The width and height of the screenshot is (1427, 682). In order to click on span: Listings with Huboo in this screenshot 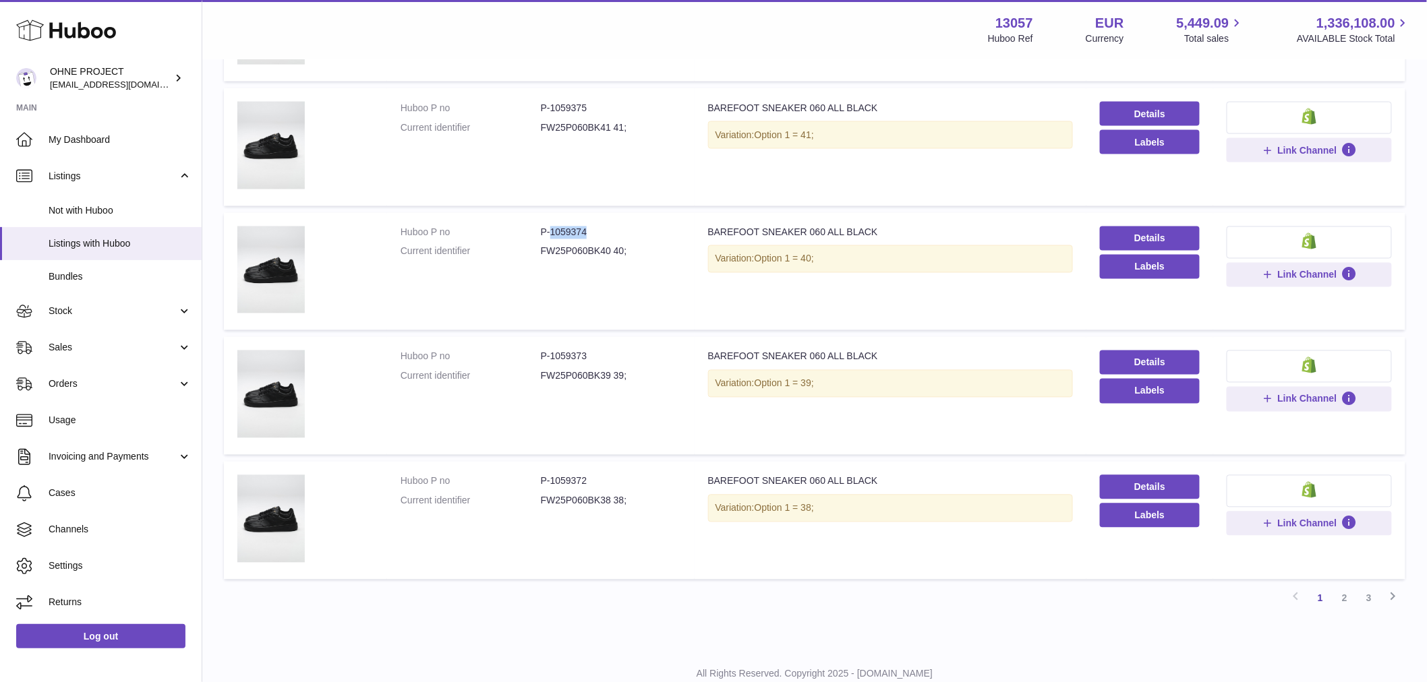, I will do `click(120, 243)`.